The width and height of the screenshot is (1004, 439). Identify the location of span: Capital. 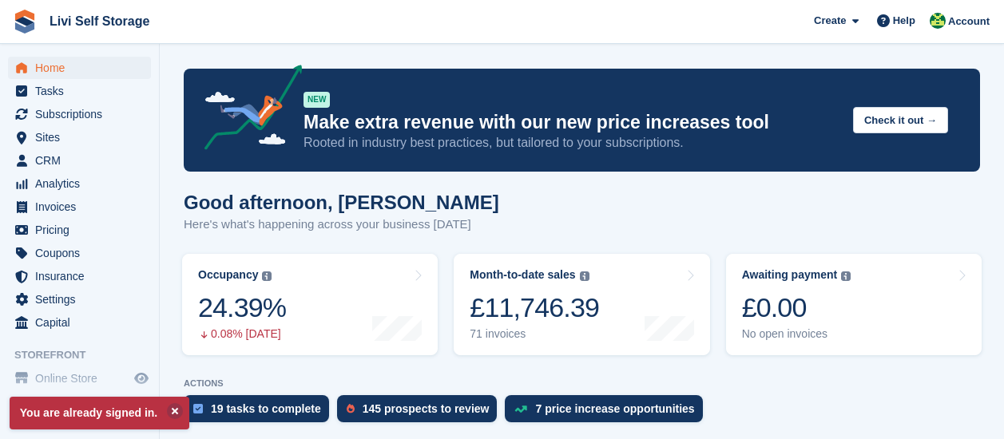
(83, 323).